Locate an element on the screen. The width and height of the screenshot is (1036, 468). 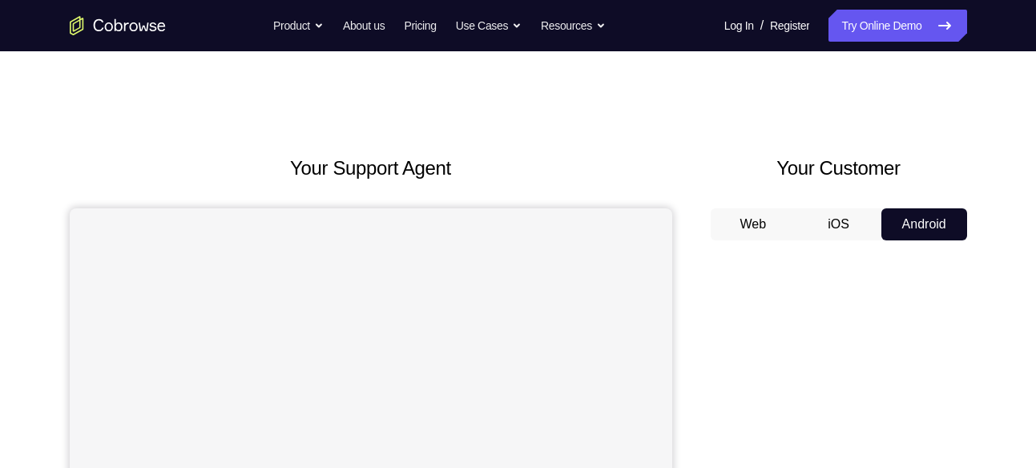
h2: Your Customer is located at coordinates (839, 168).